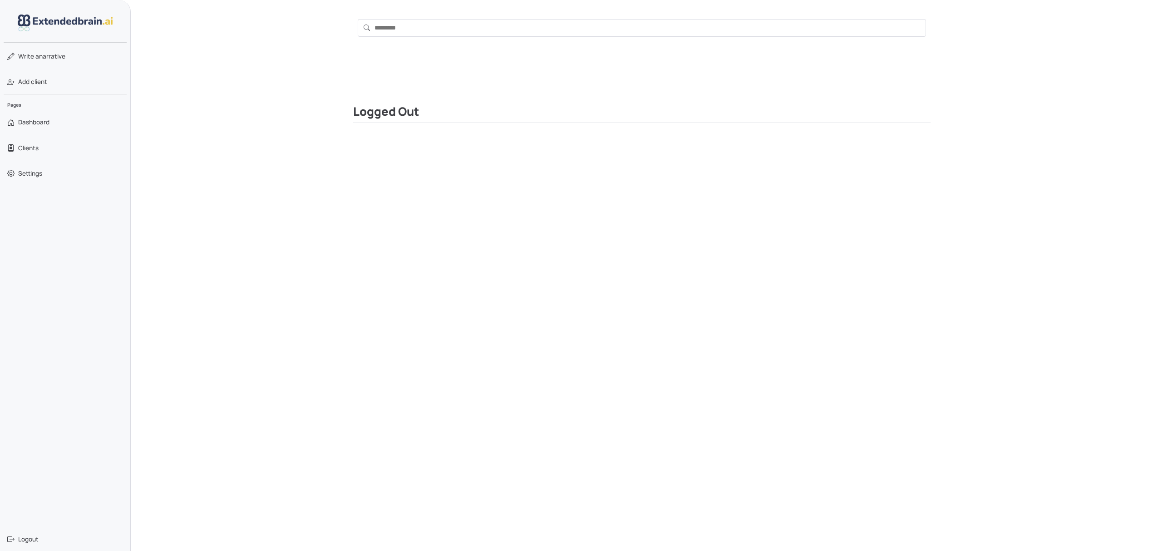 This screenshot has width=1153, height=551. What do you see at coordinates (642, 114) in the screenshot?
I see `h2: Logged Out` at bounding box center [642, 114].